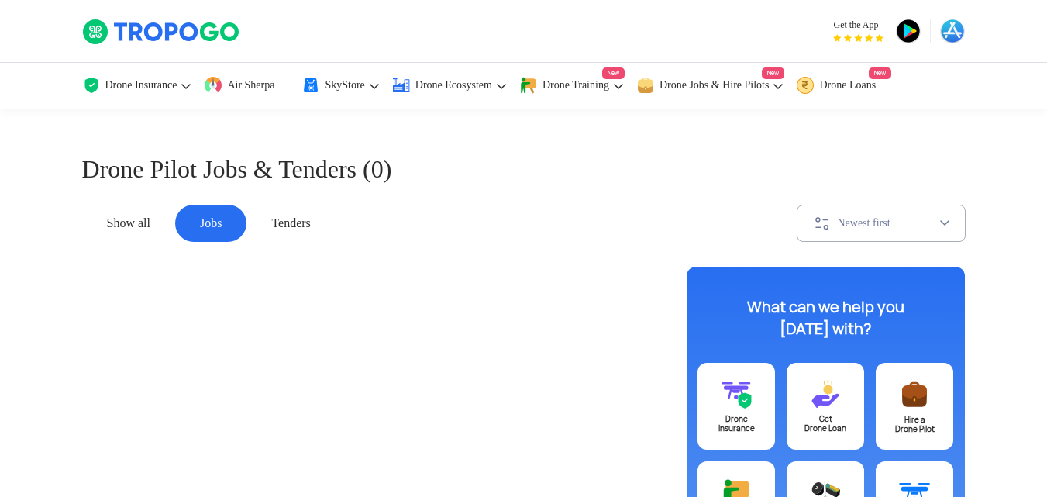  What do you see at coordinates (858, 38) in the screenshot?
I see `img: App Raking` at bounding box center [858, 38].